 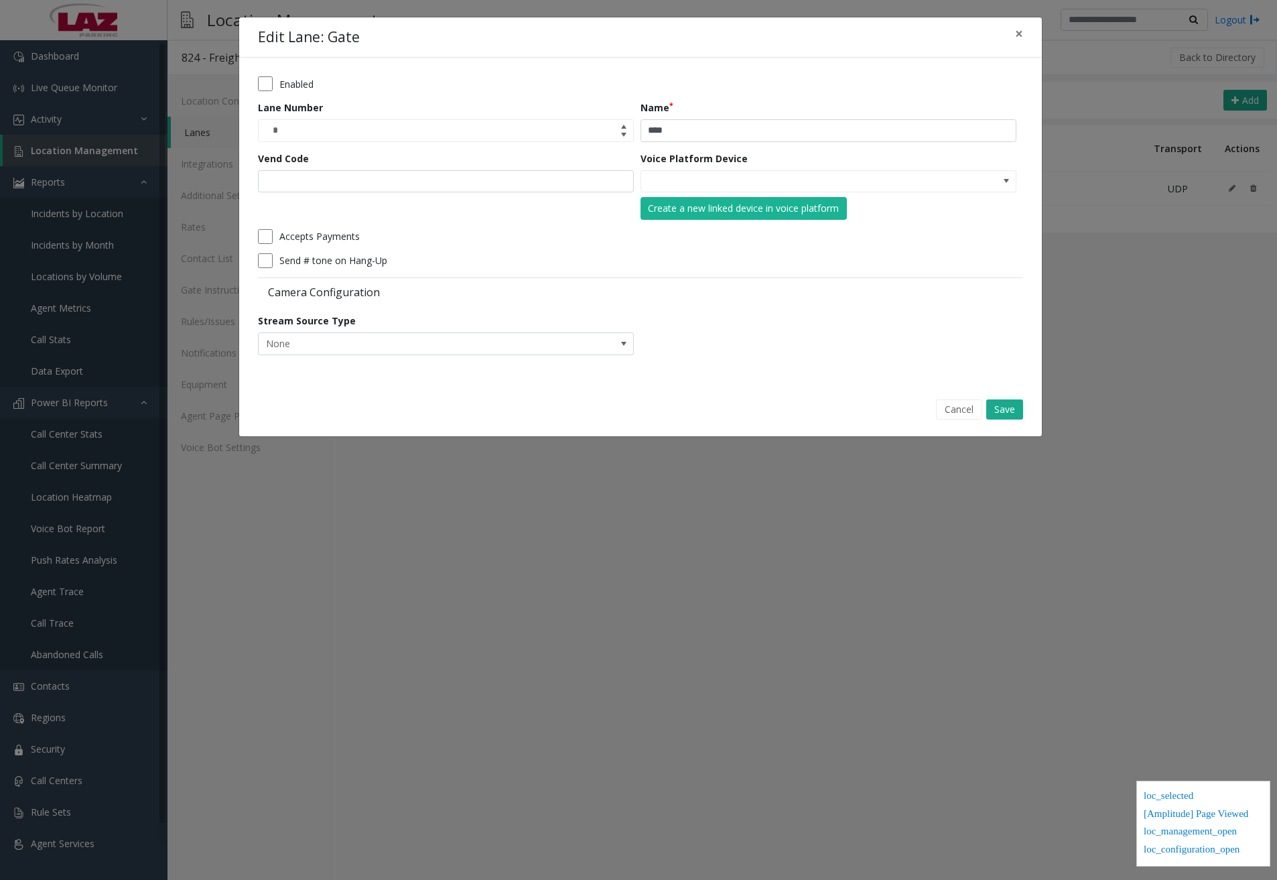 What do you see at coordinates (743, 208) in the screenshot?
I see `div: Create a new linked device in voice platform` at bounding box center [743, 208].